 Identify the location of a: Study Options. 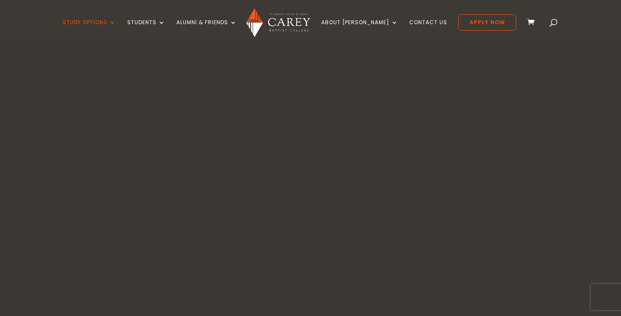
(89, 29).